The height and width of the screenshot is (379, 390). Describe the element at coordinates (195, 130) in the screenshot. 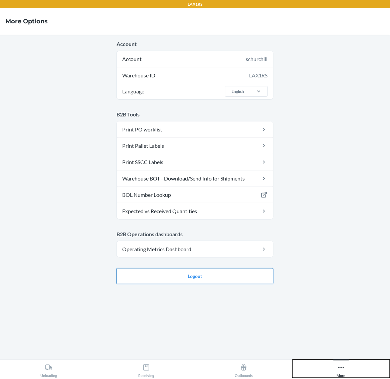

I see `a: Print PO worklist` at that location.